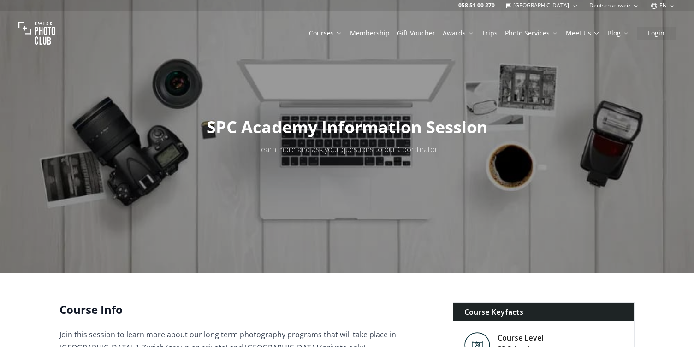 Image resolution: width=694 pixels, height=347 pixels. Describe the element at coordinates (583, 33) in the screenshot. I see `a: Meet Us` at that location.